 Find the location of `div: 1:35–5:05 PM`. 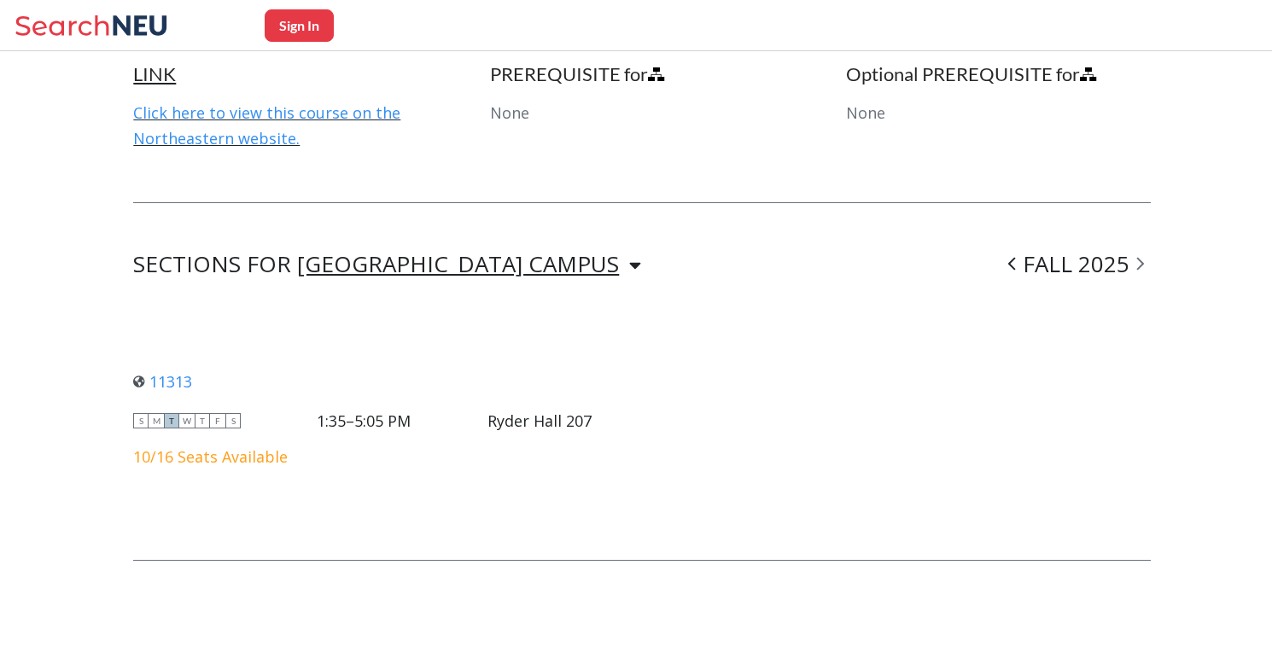

div: 1:35–5:05 PM is located at coordinates (364, 421).